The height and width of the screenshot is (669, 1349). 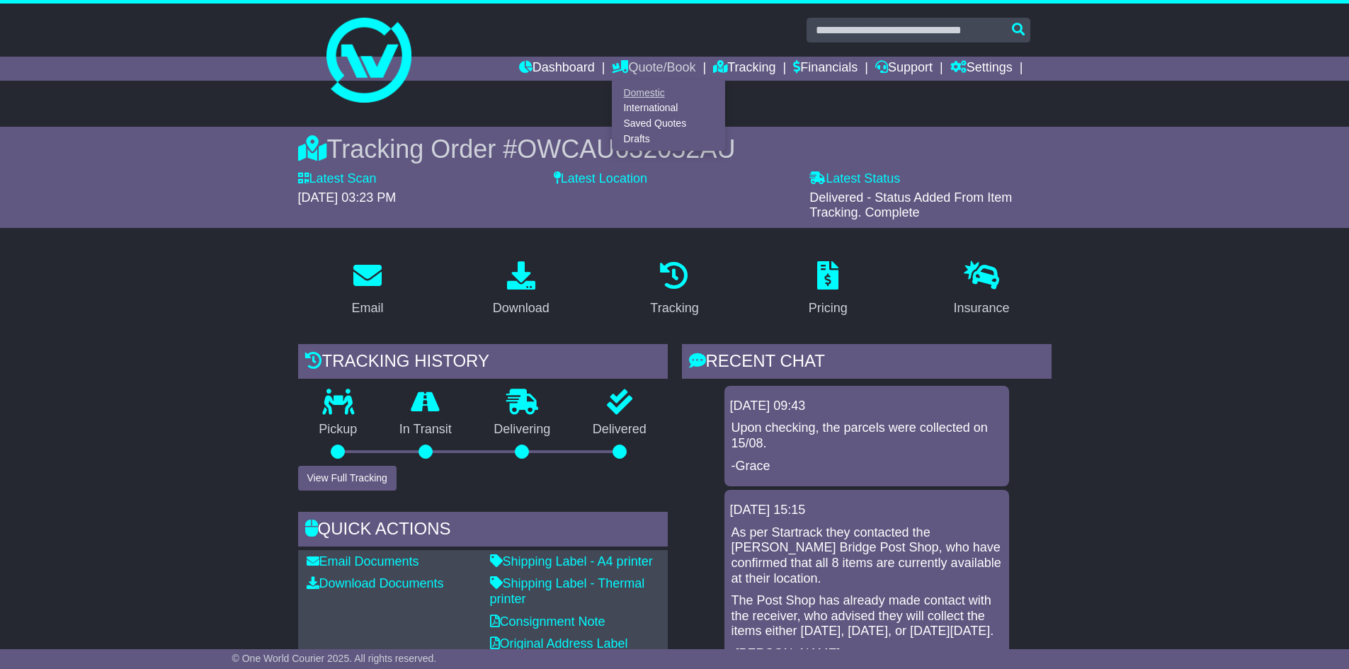 I want to click on a: Pricing, so click(x=828, y=290).